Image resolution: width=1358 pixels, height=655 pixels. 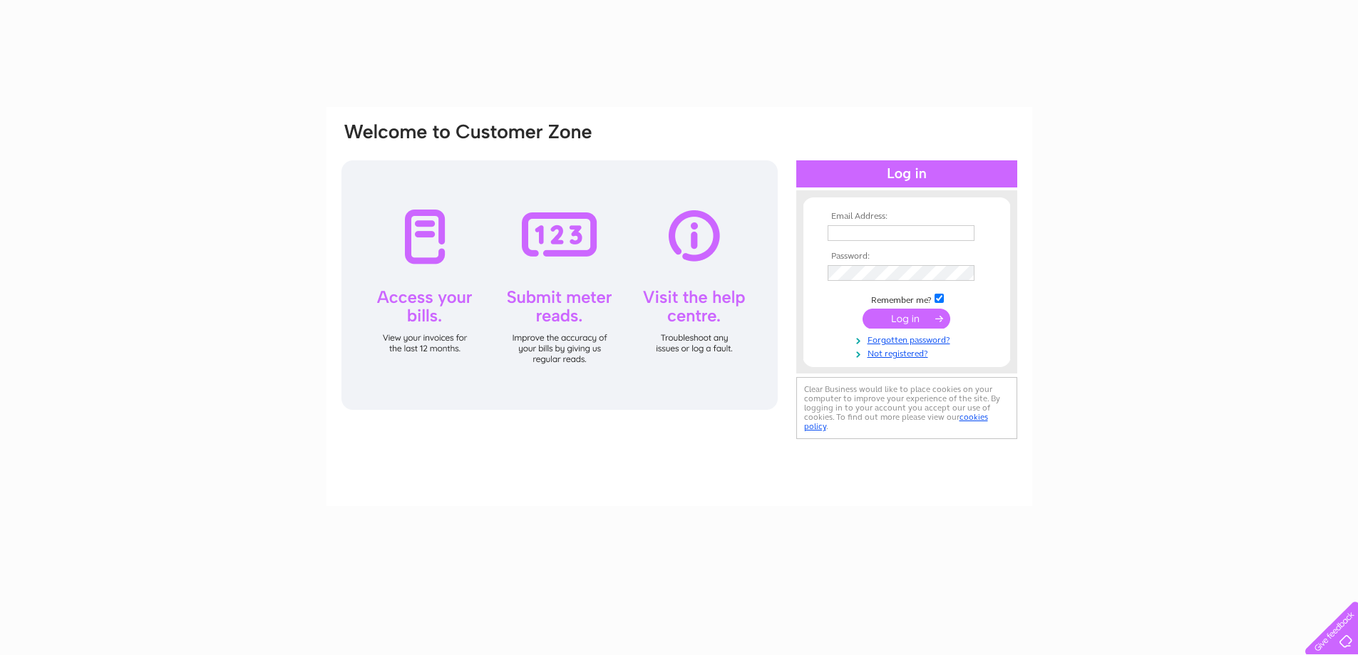 What do you see at coordinates (906, 319) in the screenshot?
I see `input: Submit` at bounding box center [906, 319].